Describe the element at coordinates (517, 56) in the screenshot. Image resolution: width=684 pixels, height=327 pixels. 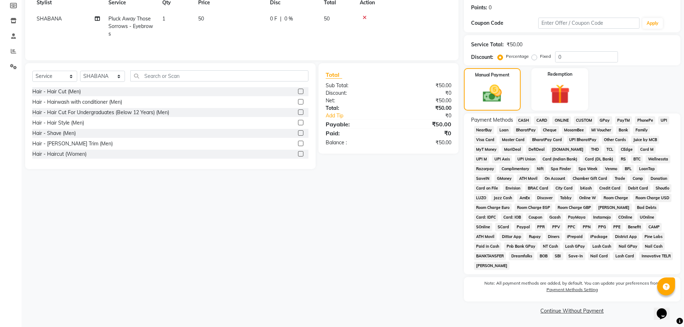
I see `label: Percentage` at that location.